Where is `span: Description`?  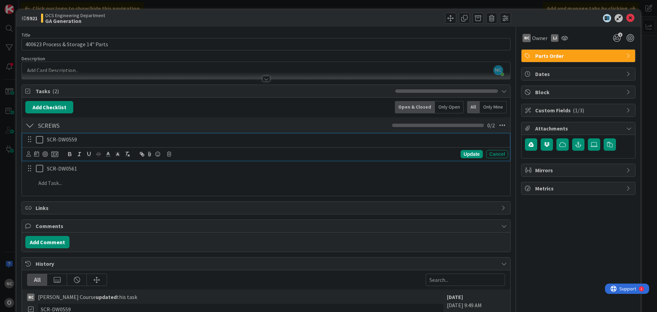 span: Description is located at coordinates (33, 58).